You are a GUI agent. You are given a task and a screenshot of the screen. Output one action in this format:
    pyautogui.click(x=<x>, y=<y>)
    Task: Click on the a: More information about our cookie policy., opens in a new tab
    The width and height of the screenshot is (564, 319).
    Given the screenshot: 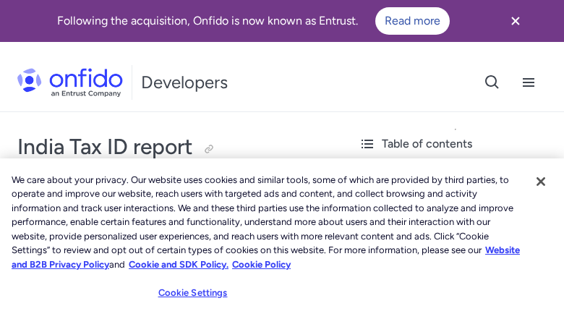 What is the action you would take?
    pyautogui.click(x=265, y=257)
    